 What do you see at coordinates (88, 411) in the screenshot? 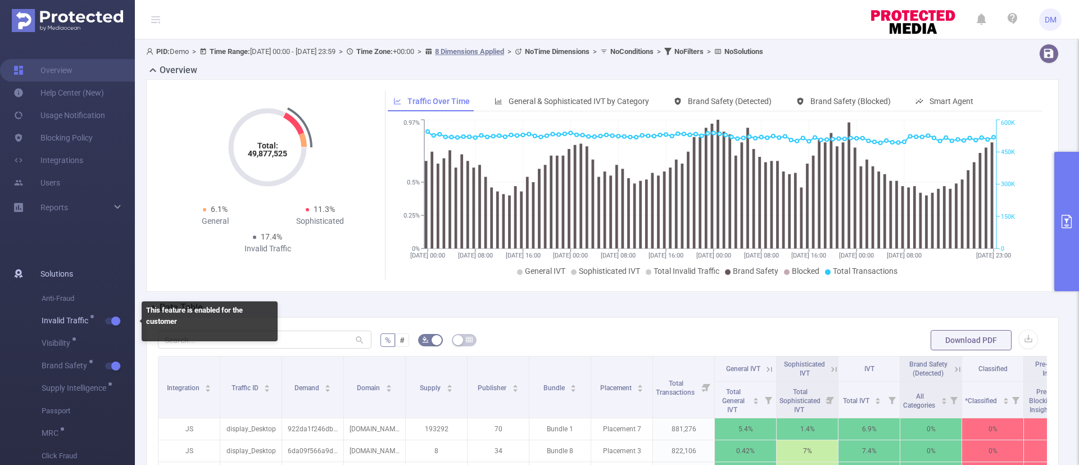
I see `span: Passport` at bounding box center [88, 411].